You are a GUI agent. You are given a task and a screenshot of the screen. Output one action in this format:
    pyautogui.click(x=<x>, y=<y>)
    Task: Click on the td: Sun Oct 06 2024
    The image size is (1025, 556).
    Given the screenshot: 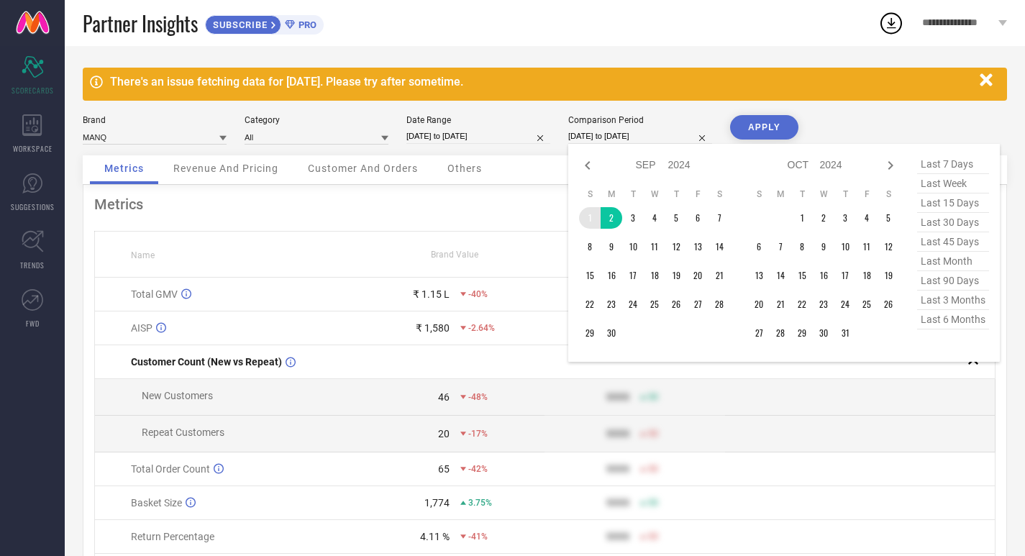 What is the action you would take?
    pyautogui.click(x=759, y=247)
    